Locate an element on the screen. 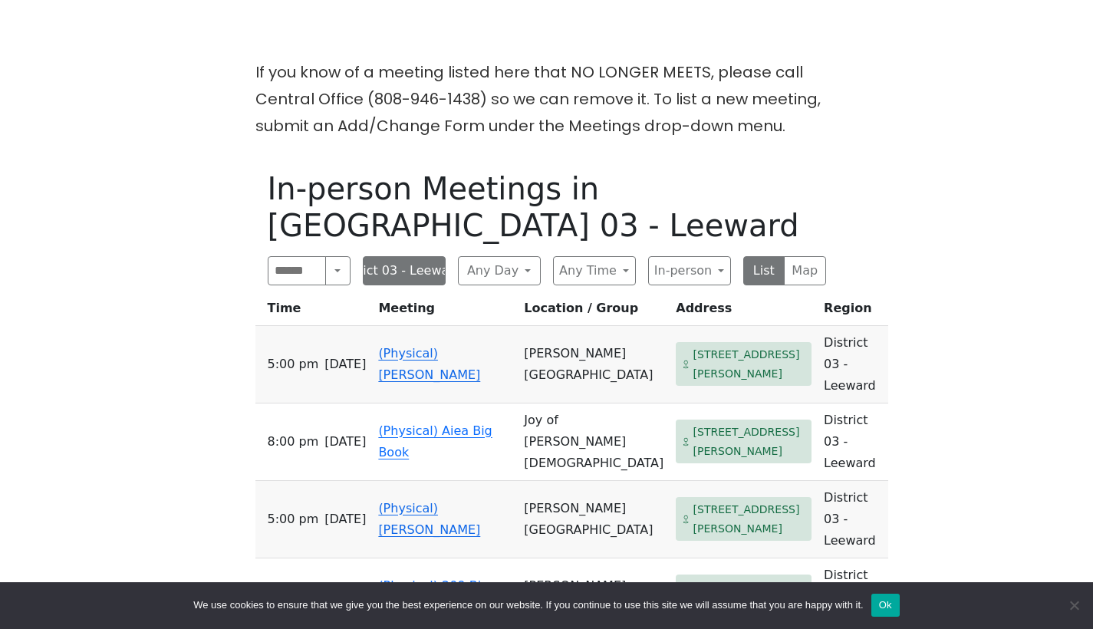 Image resolution: width=1093 pixels, height=629 pixels. th: Address is located at coordinates (744, 312).